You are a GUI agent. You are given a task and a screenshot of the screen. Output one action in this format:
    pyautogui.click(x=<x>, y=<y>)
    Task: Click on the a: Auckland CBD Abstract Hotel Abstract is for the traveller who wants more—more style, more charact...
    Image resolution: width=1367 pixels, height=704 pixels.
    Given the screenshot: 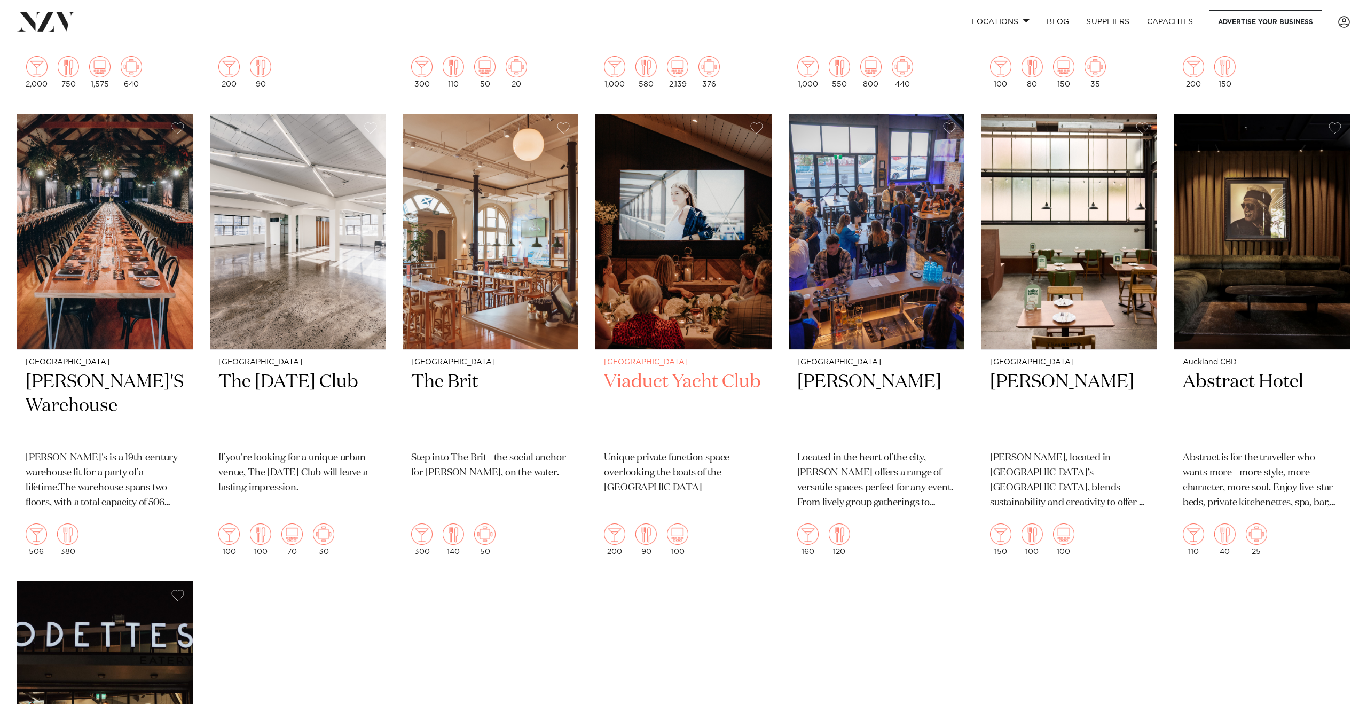 What is the action you would take?
    pyautogui.click(x=1262, y=339)
    